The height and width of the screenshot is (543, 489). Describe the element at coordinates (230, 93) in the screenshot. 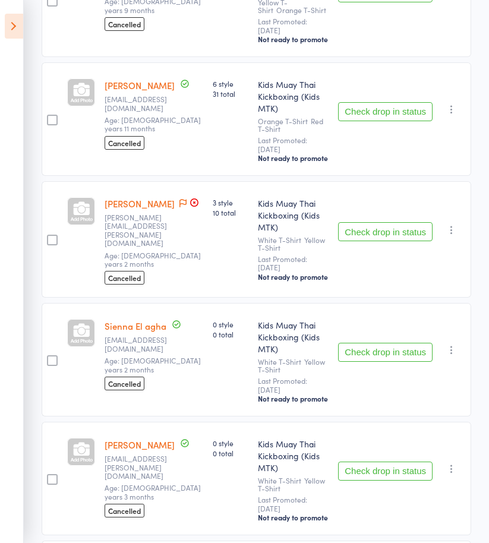

I see `span: 31 total` at that location.